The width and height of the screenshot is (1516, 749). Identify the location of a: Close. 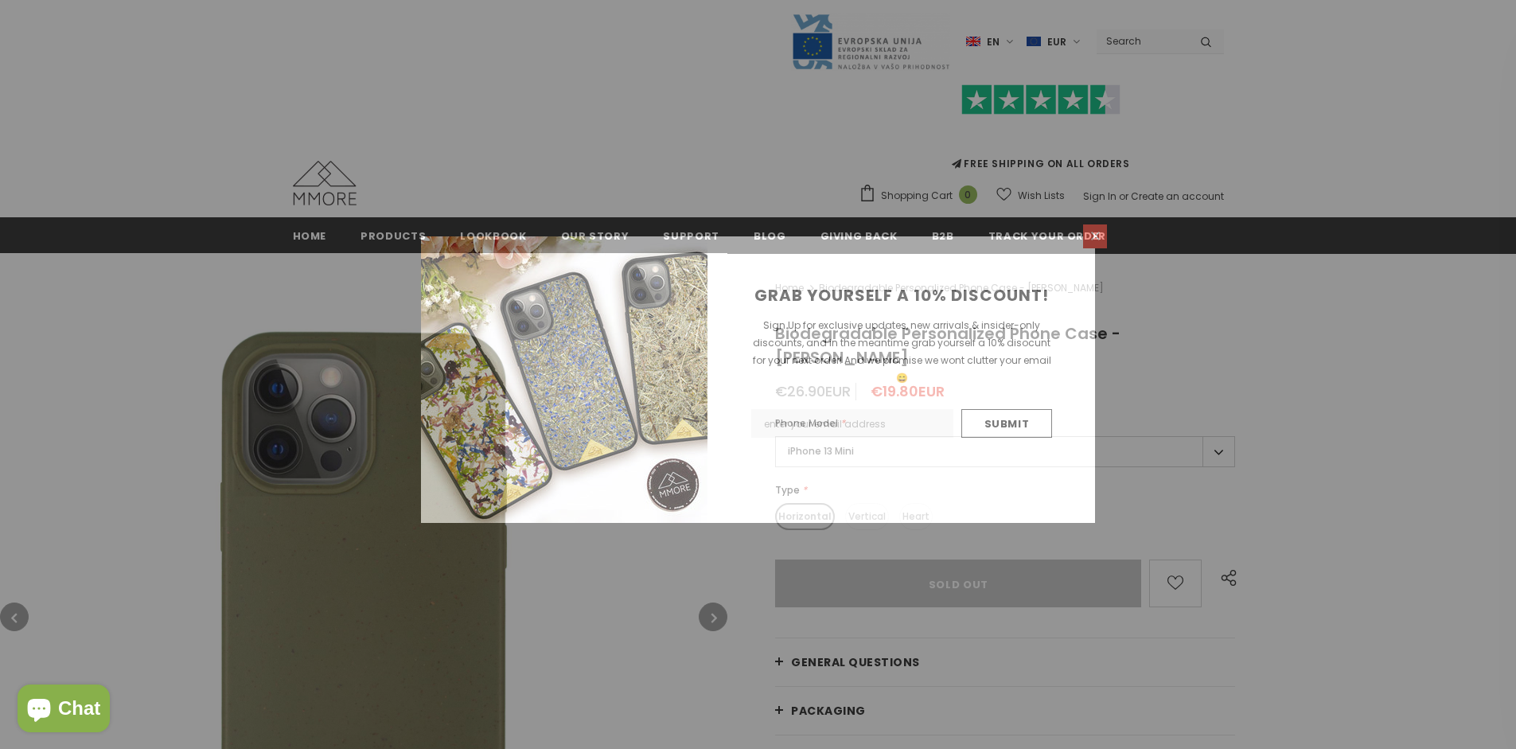
(1095, 236).